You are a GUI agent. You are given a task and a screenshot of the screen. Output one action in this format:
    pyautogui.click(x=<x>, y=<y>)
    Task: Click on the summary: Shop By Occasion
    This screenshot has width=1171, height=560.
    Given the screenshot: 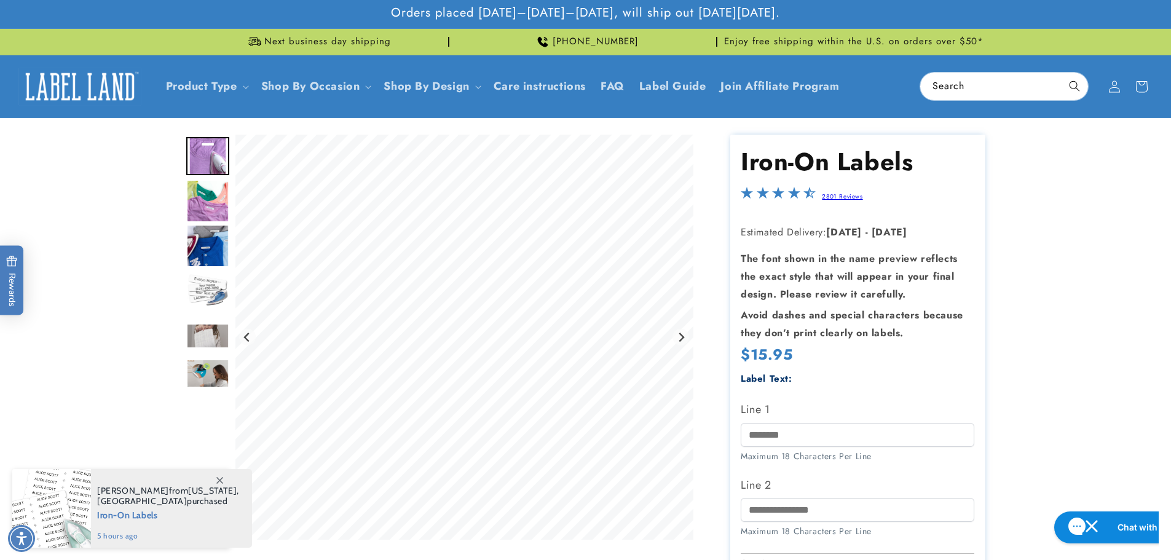 What is the action you would take?
    pyautogui.click(x=315, y=86)
    